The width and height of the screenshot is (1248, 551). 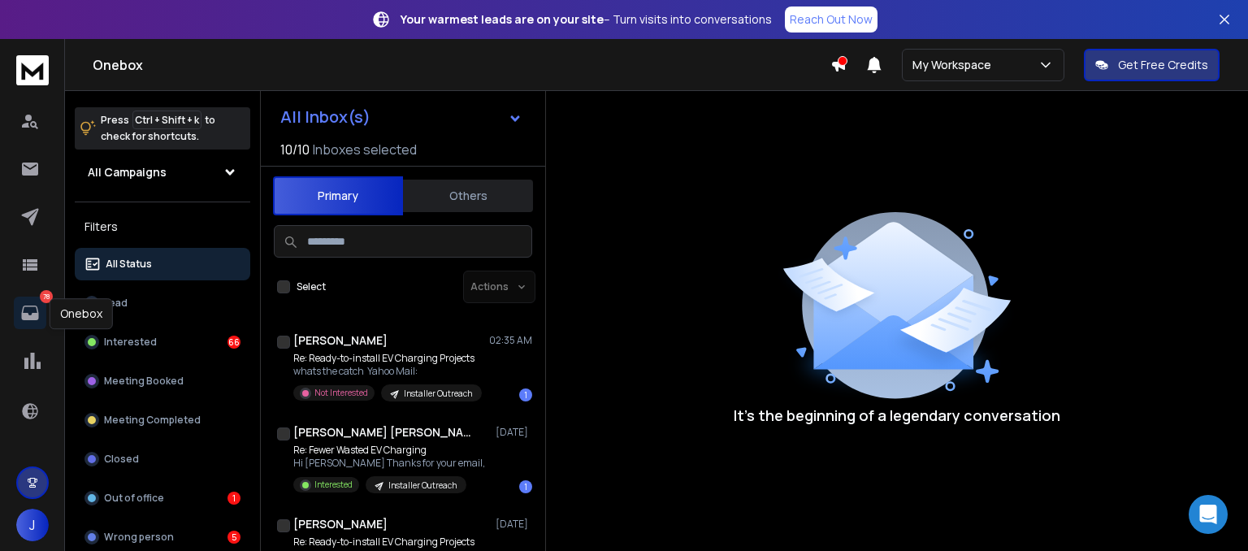 I want to click on button: Get Free Credits, so click(x=1151, y=65).